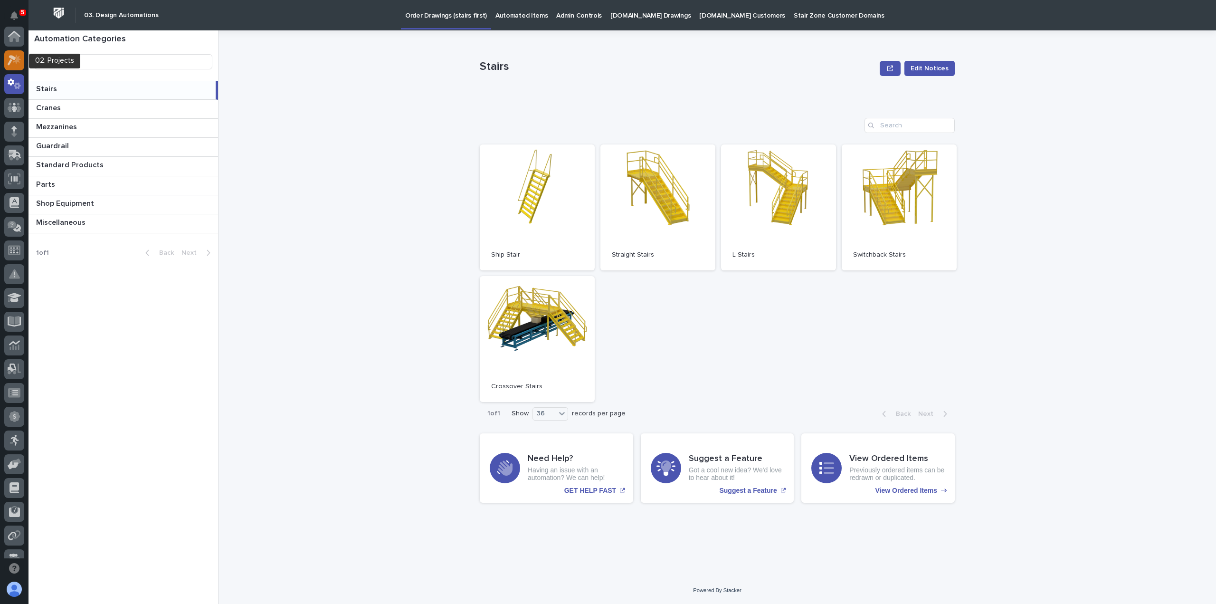 Image resolution: width=1216 pixels, height=604 pixels. I want to click on img: image, so click(133, 124).